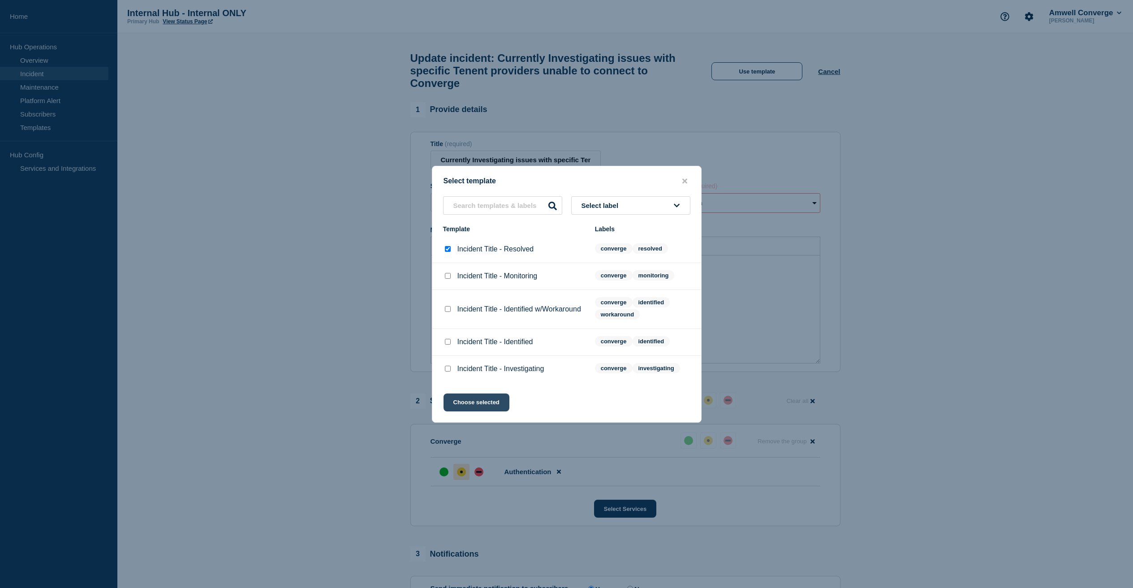 This screenshot has width=1133, height=588. What do you see at coordinates (643, 229) in the screenshot?
I see `div: Labels` at bounding box center [643, 229].